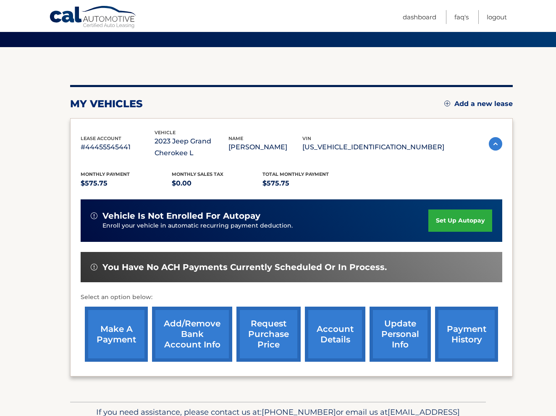 Image resolution: width=556 pixels, height=416 pixels. Describe the element at coordinates (307, 138) in the screenshot. I see `span: vin` at that location.